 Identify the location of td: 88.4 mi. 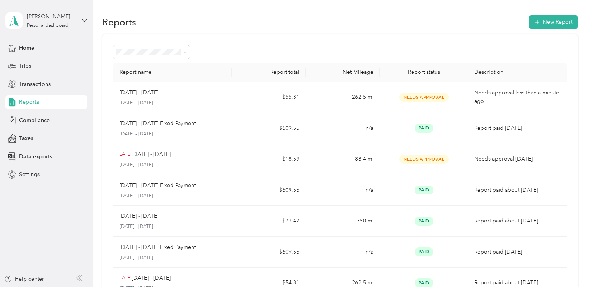
(342, 160).